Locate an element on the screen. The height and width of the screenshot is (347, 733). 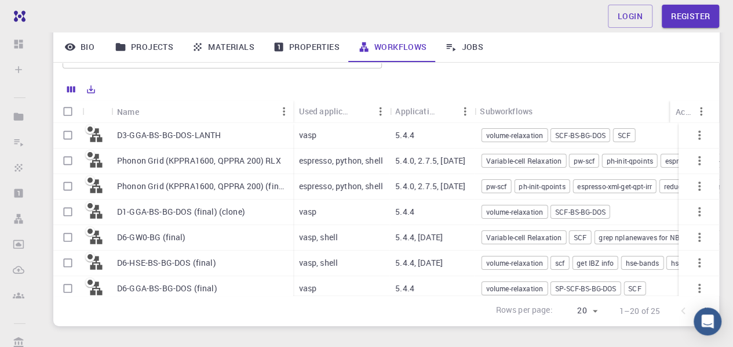
img: logo is located at coordinates (17, 16).